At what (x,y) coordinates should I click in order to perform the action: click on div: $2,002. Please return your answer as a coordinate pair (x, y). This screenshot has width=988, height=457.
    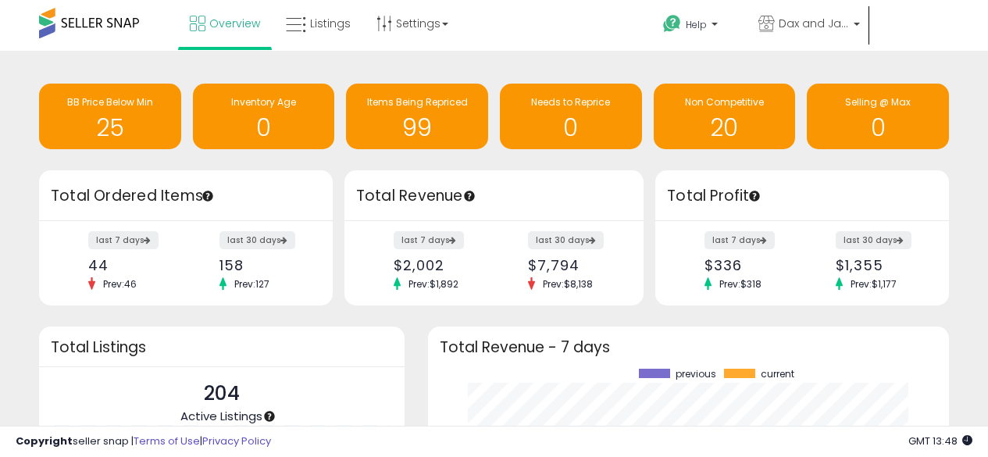
    Looking at the image, I should click on (437, 265).